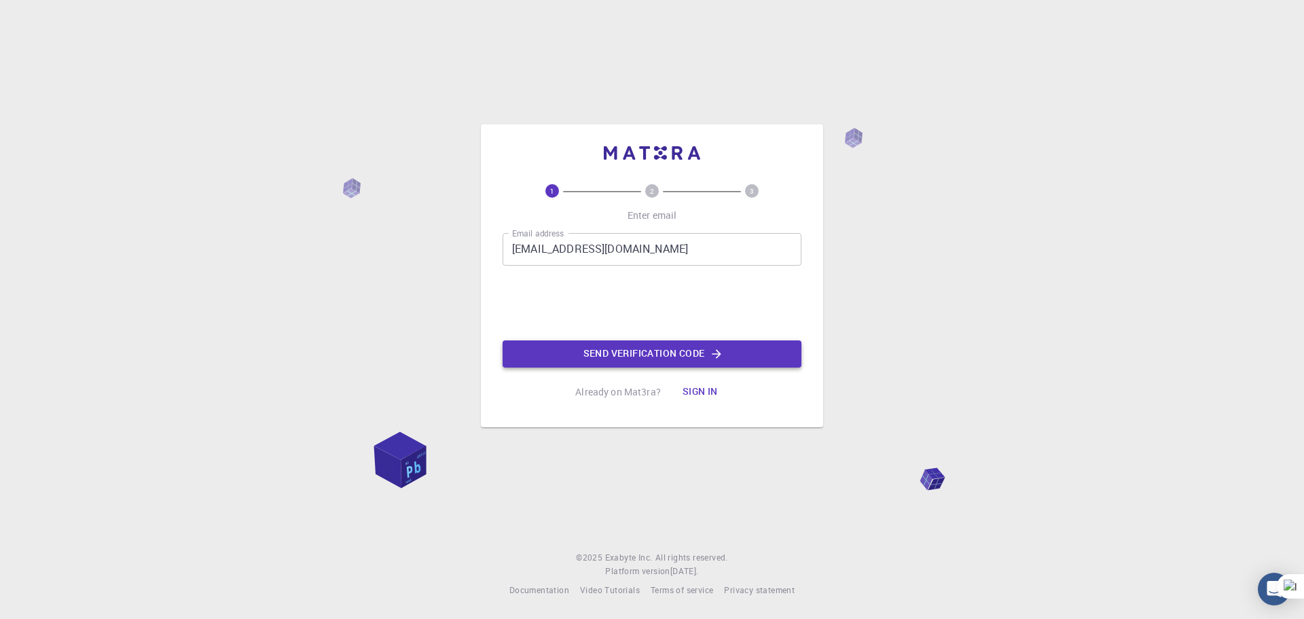 Image resolution: width=1304 pixels, height=619 pixels. I want to click on a: Terms of service, so click(682, 590).